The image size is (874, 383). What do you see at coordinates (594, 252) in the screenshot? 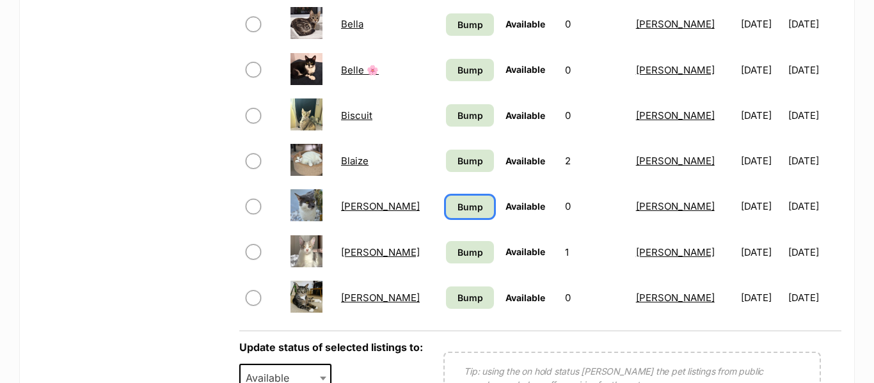
I see `td: 1` at bounding box center [594, 252].